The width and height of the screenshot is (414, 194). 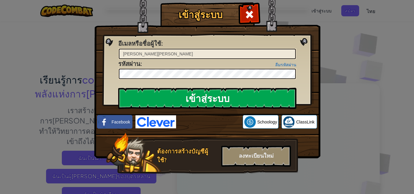 What do you see at coordinates (289, 122) in the screenshot?
I see `img: classlink-logo-small.png` at bounding box center [289, 122].